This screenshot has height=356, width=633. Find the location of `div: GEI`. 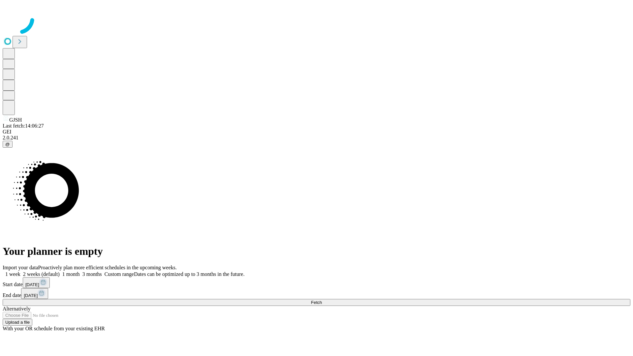

div: GEI is located at coordinates (316, 132).